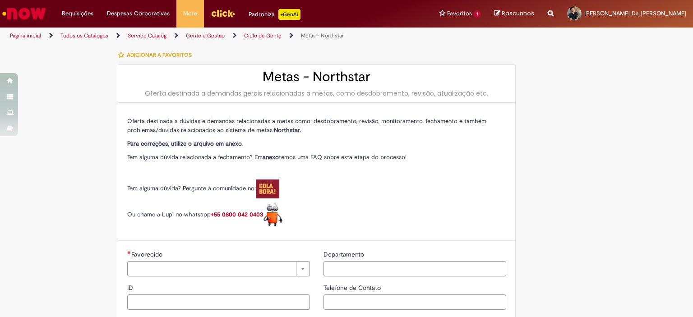 This screenshot has width=693, height=317. What do you see at coordinates (78, 14) in the screenshot?
I see `span: Requisições` at bounding box center [78, 14].